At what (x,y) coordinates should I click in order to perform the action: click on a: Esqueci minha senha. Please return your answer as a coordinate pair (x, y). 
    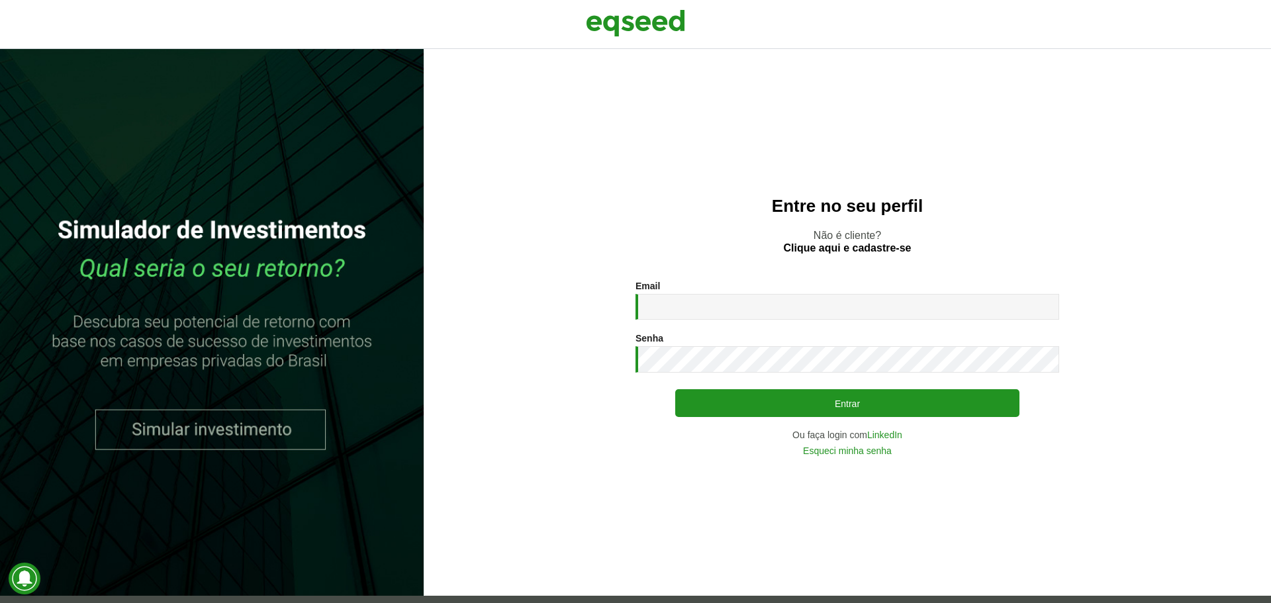
    Looking at the image, I should click on (847, 451).